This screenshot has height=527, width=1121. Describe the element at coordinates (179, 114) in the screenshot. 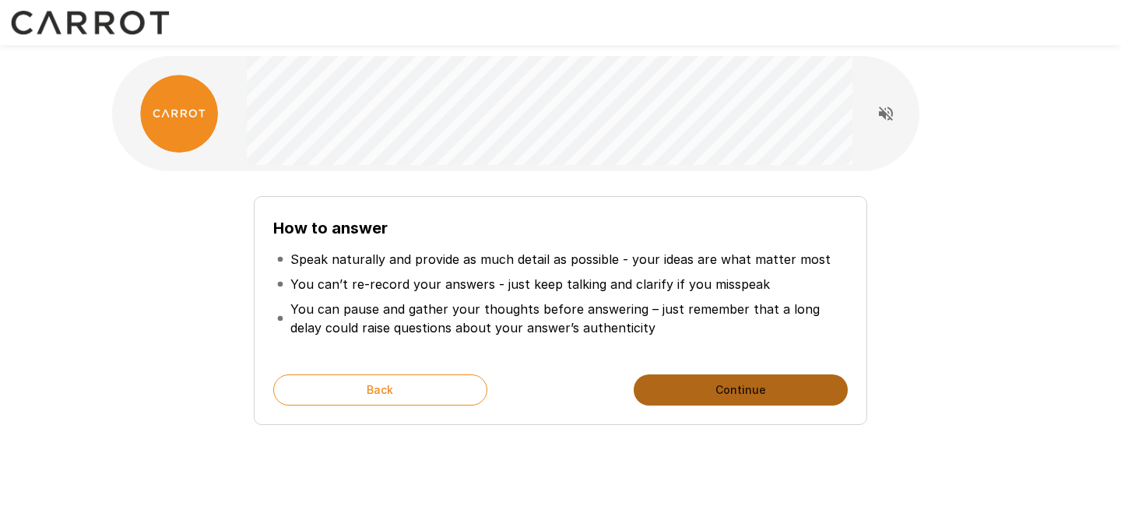

I see `img: carrot_logo.png` at that location.